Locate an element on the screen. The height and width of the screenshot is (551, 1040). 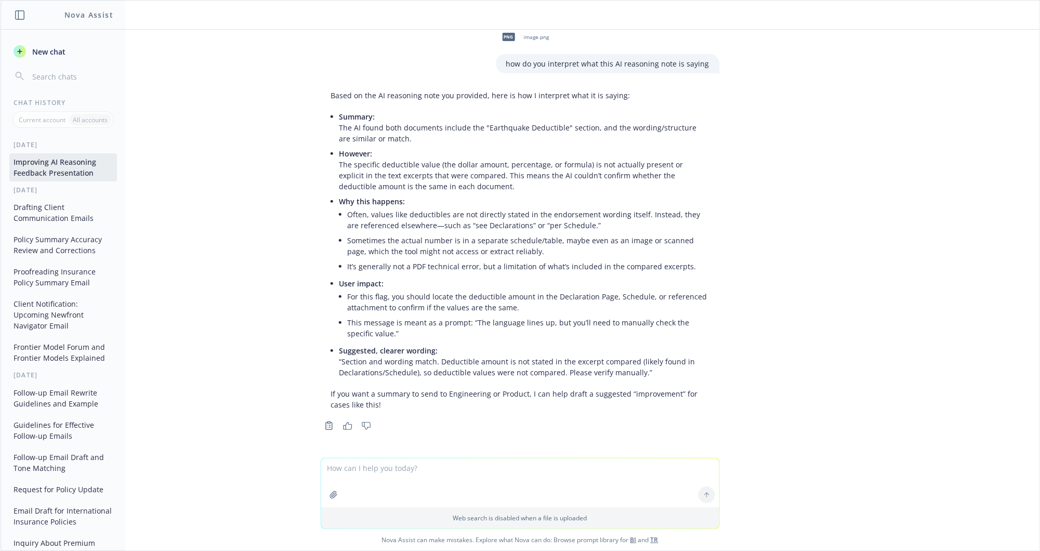
p: Current account is located at coordinates (42, 120).